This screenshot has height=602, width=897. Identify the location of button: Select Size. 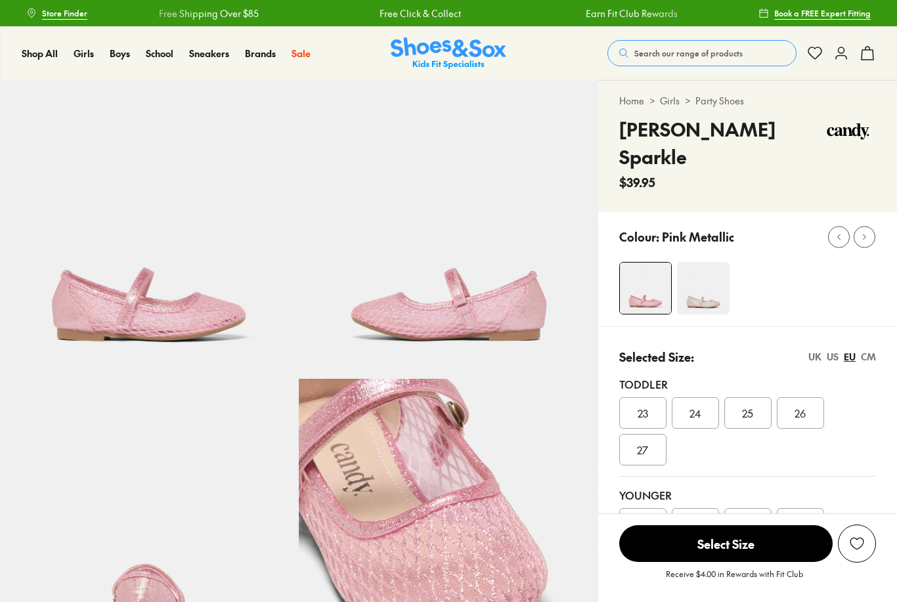
(725, 544).